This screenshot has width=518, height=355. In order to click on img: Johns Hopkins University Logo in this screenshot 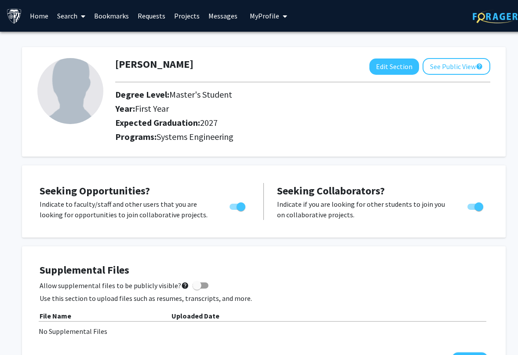, I will do `click(14, 16)`.